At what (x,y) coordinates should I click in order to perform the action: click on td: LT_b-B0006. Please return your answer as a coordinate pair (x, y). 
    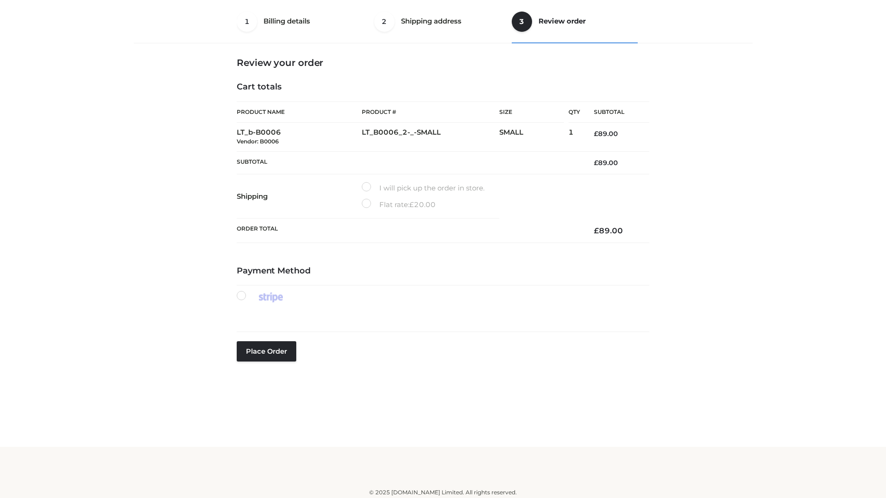
    Looking at the image, I should click on (299, 137).